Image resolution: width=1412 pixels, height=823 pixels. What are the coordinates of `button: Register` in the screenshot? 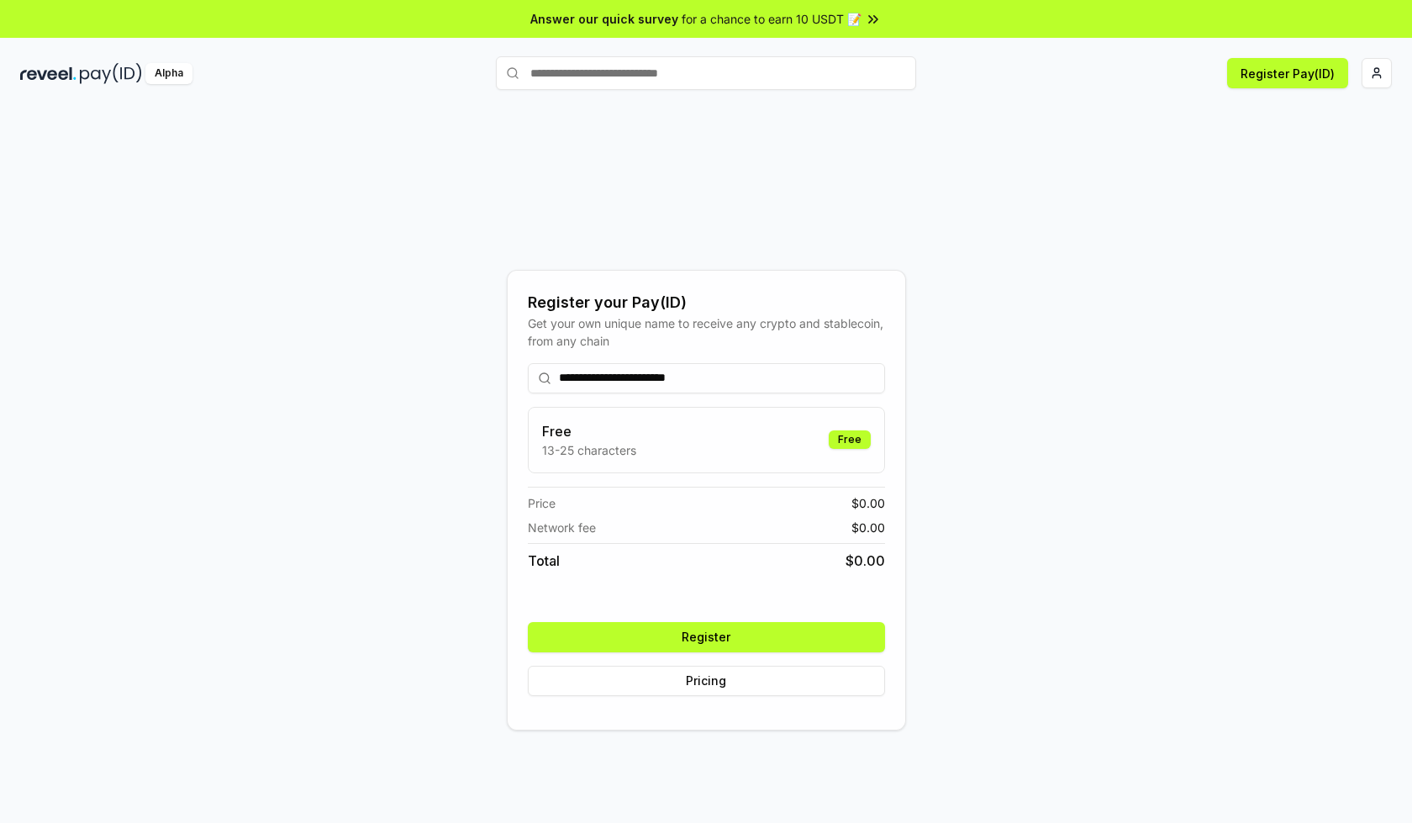 It's located at (706, 637).